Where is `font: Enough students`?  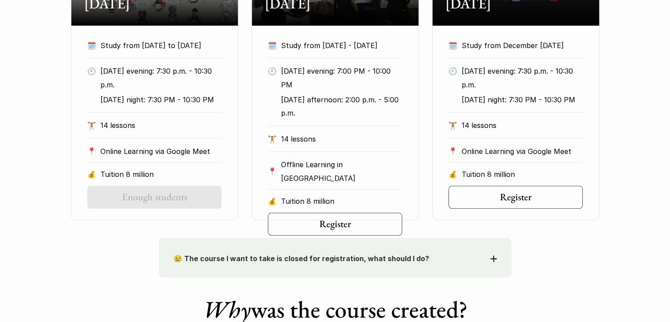 font: Enough students is located at coordinates (155, 197).